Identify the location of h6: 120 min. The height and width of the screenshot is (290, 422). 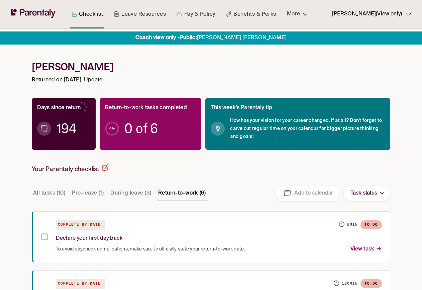
(350, 283).